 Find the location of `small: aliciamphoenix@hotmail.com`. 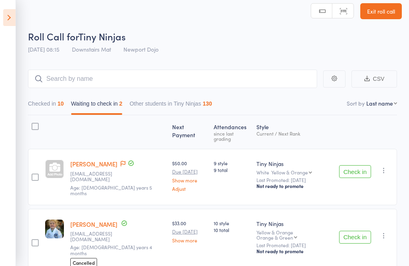

small: aliciamphoenix@hotmail.com is located at coordinates (96, 236).